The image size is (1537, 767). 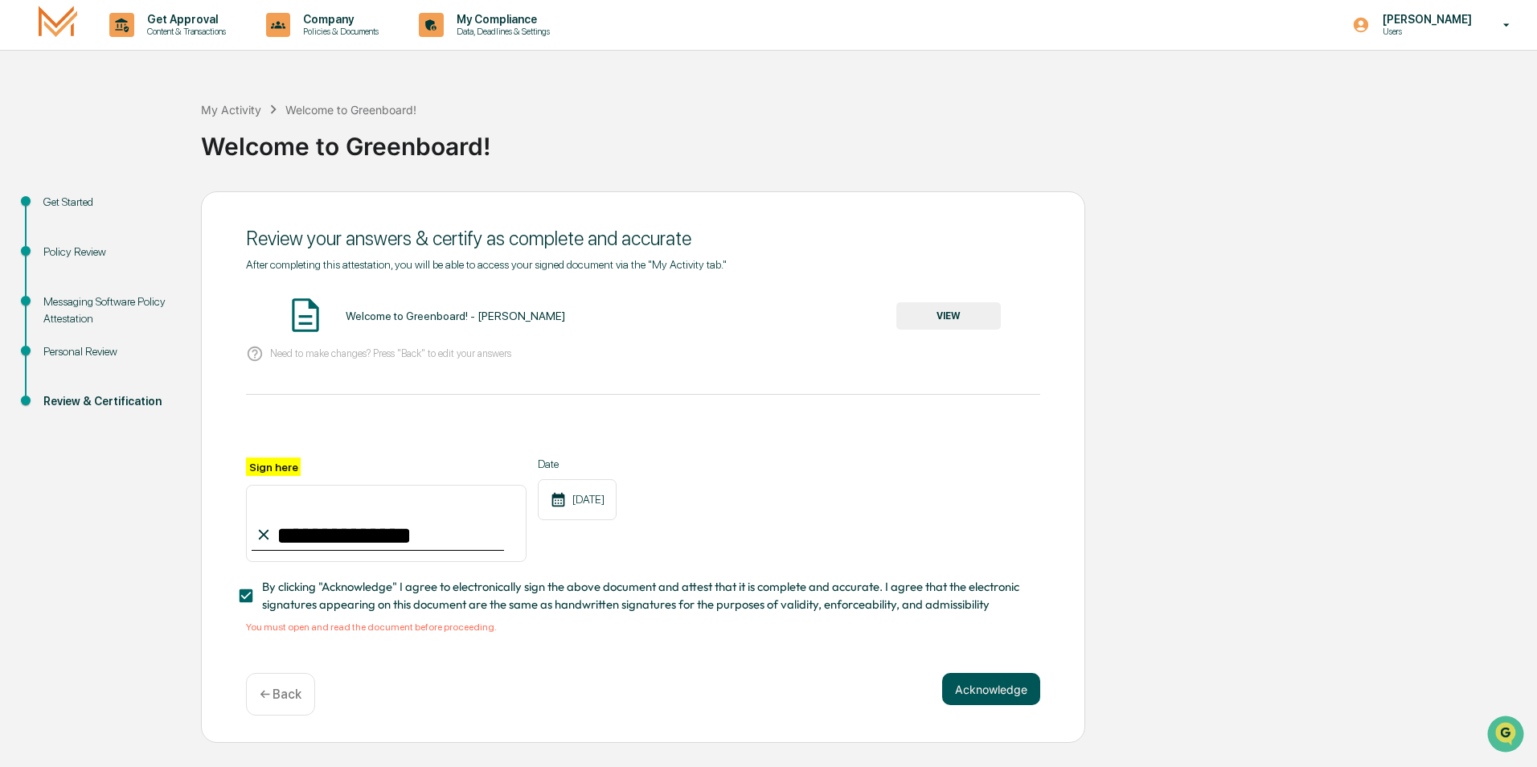 What do you see at coordinates (645, 596) in the screenshot?
I see `span: By clicking "Acknowledge" I agree to electronically sign the above document and attest that it is...` at bounding box center [645, 596].